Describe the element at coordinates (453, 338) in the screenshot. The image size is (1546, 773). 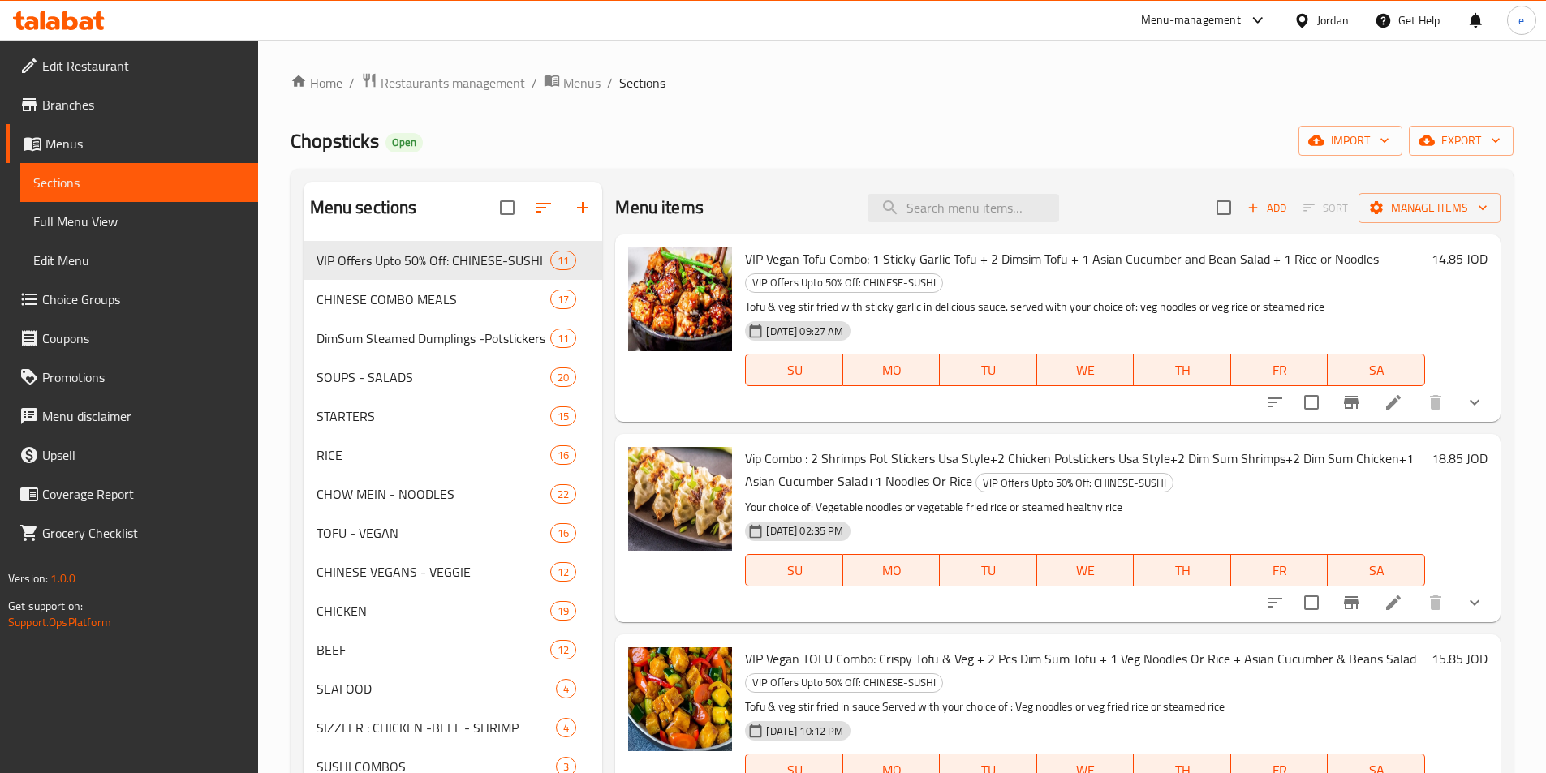
I see `div: DimSum Steamed Dumplings -Potstickers11` at that location.